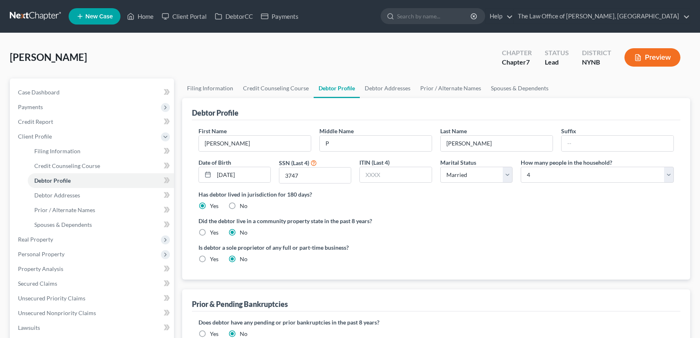 This screenshot has height=338, width=700. Describe the element at coordinates (35, 136) in the screenshot. I see `span: Client Profile` at that location.